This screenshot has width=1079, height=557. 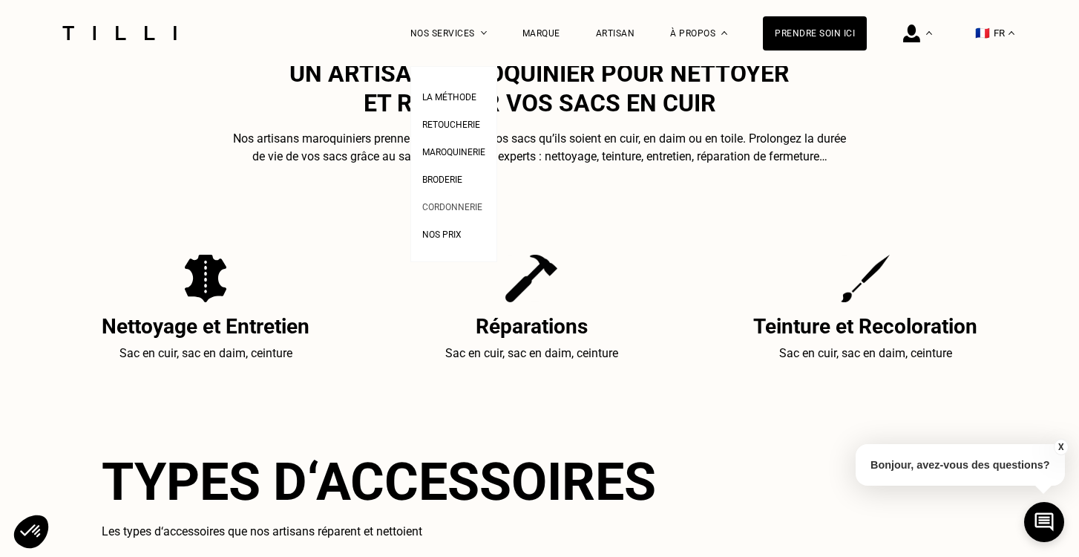 I want to click on button: X, so click(x=1060, y=447).